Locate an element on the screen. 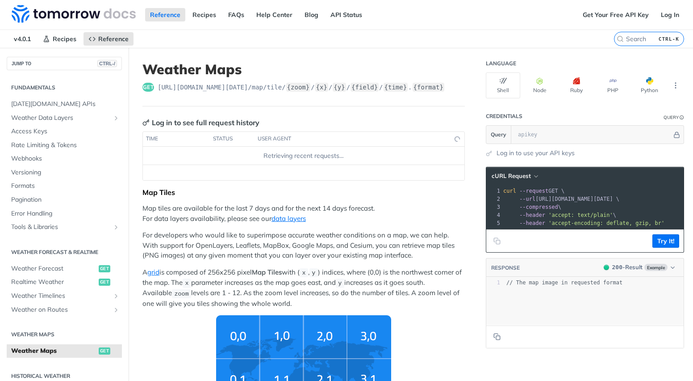 This screenshot has height=381, width=693. span: Weather Maps is located at coordinates (54, 351).